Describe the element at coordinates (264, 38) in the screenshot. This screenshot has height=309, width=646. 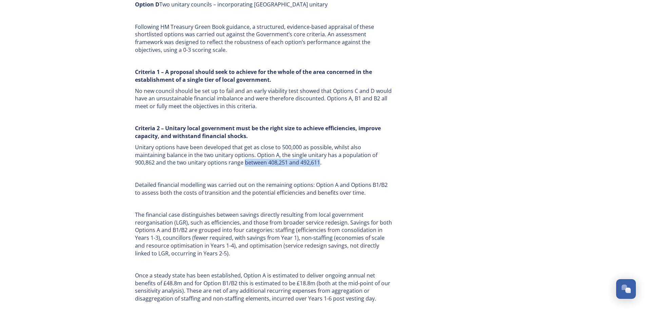
I see `p: Following HM Treasury Green Book guidance, a structured, evidence-based appraisal of these shortl...` at that location.